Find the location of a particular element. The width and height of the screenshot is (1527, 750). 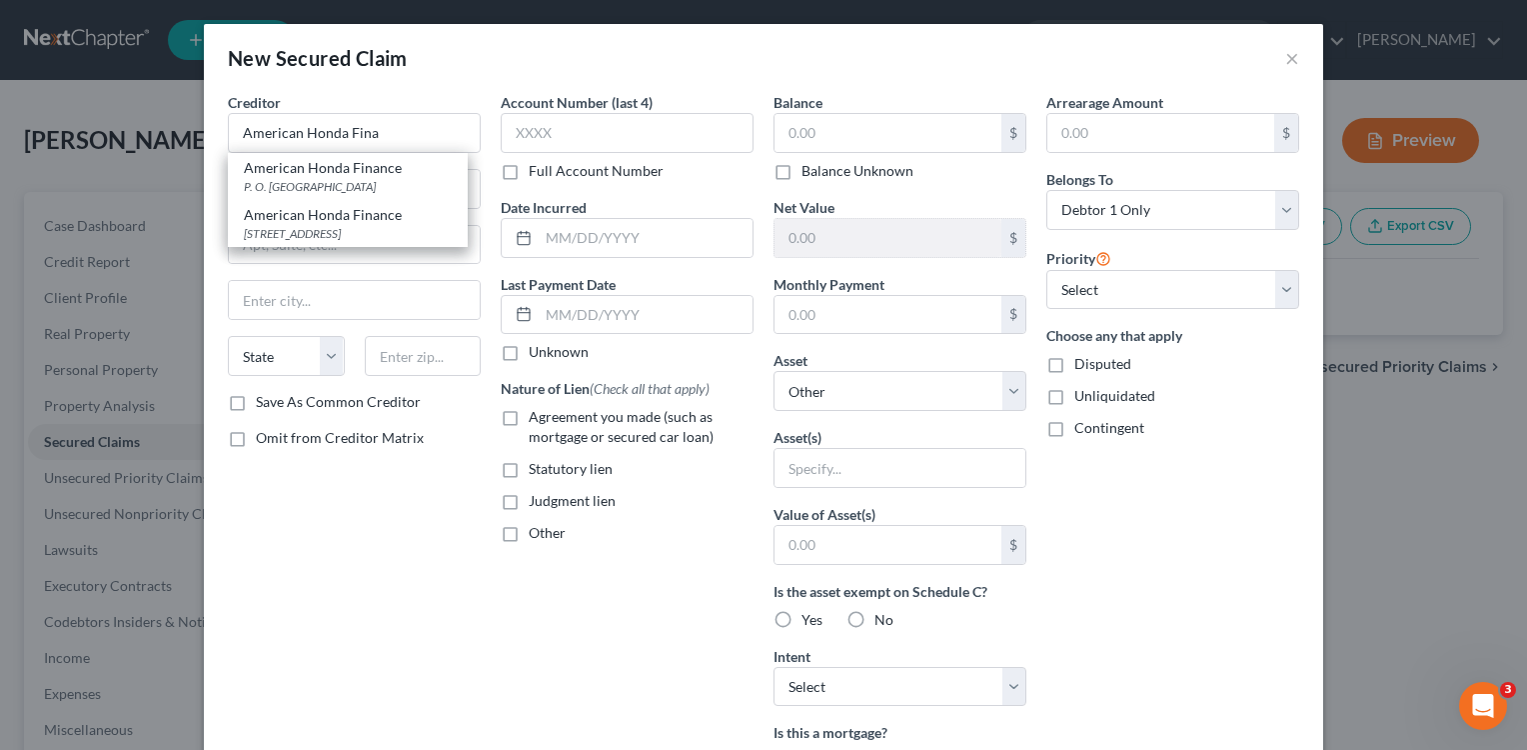

label: Nature of Lien is located at coordinates (605, 388).